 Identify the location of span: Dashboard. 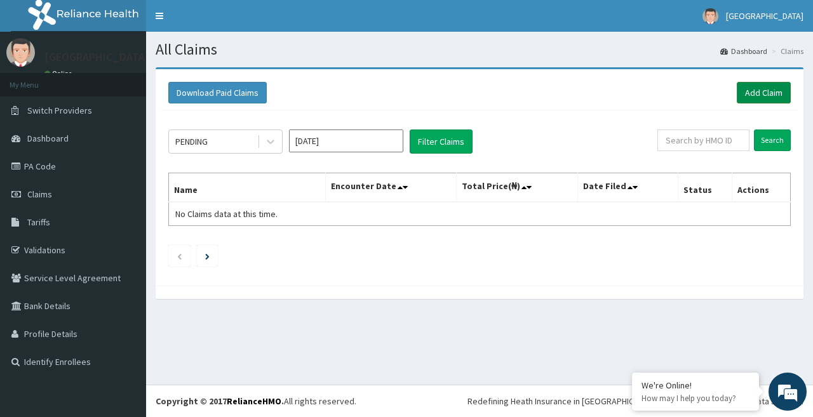
(48, 138).